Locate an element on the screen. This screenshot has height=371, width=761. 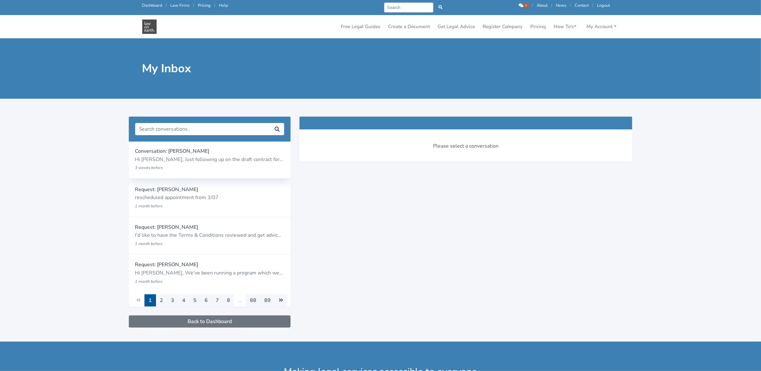
a: 8 is located at coordinates (229, 301).